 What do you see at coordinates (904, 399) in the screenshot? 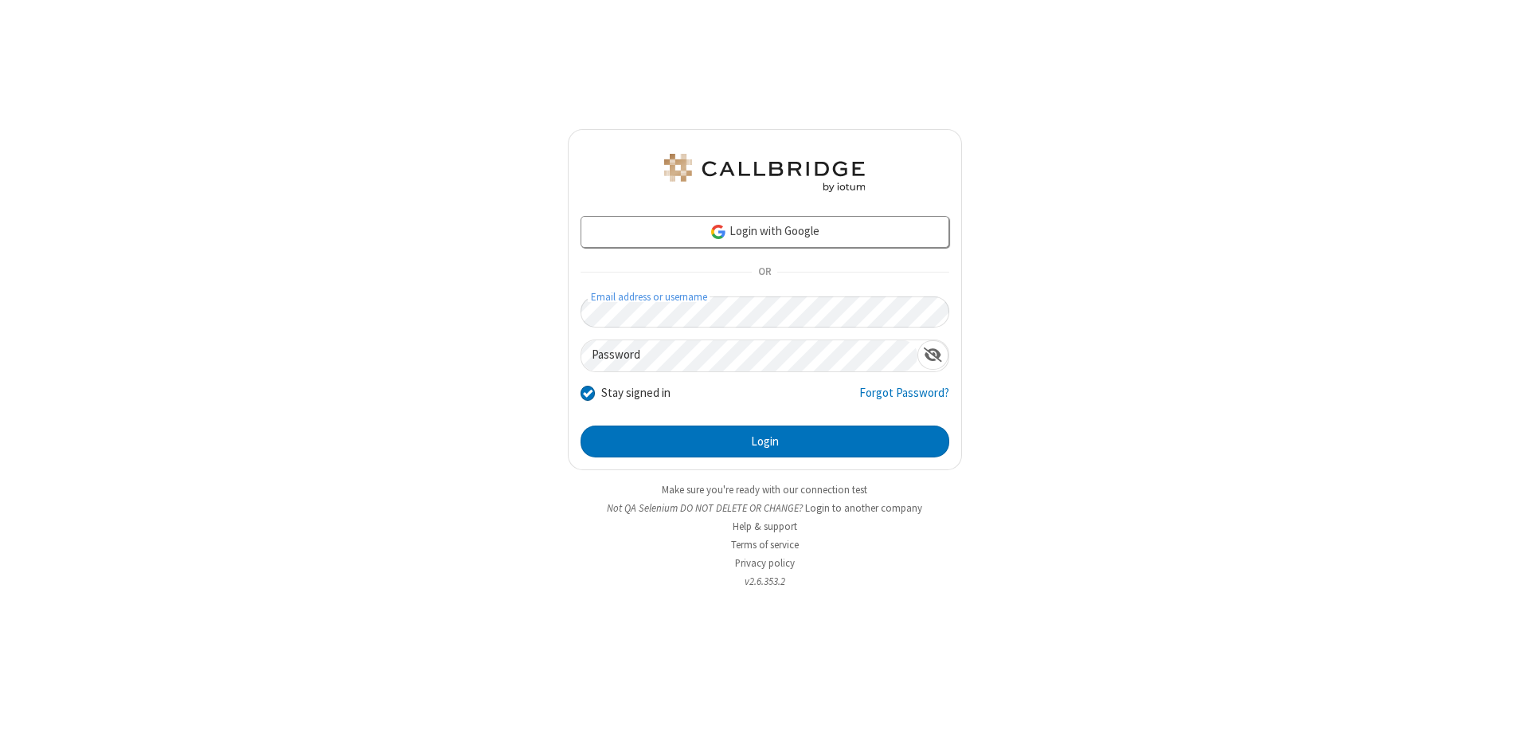
I see `a: Forgot Password?` at bounding box center [904, 399].